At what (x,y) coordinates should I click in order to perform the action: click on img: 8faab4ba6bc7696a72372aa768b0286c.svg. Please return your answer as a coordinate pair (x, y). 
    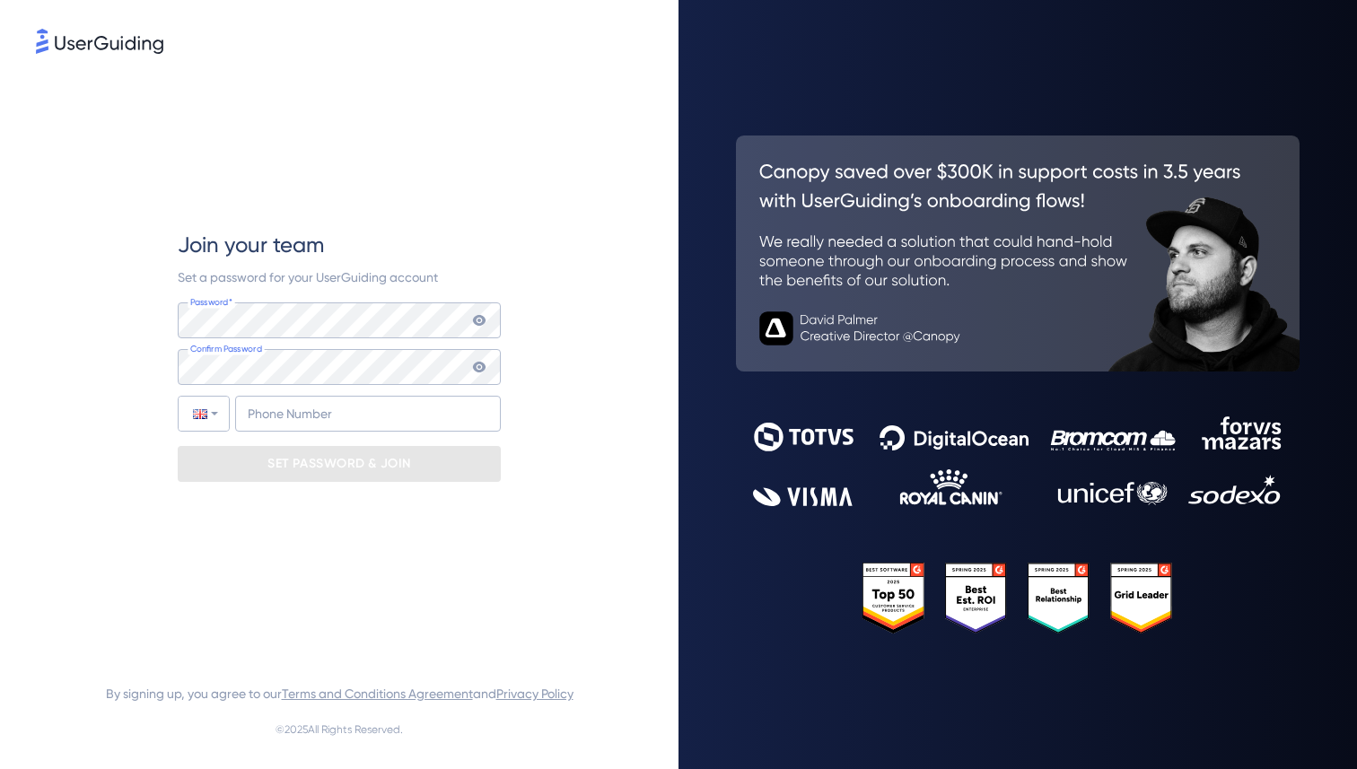
    Looking at the image, I should click on (100, 41).